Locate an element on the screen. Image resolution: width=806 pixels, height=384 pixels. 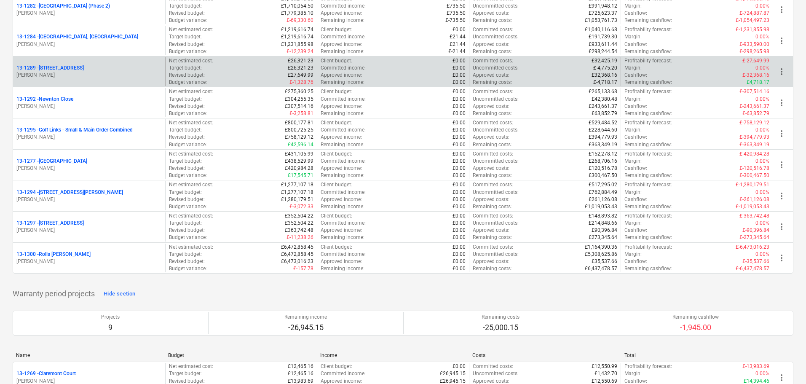
p: £307,514.16 is located at coordinates (299, 106).